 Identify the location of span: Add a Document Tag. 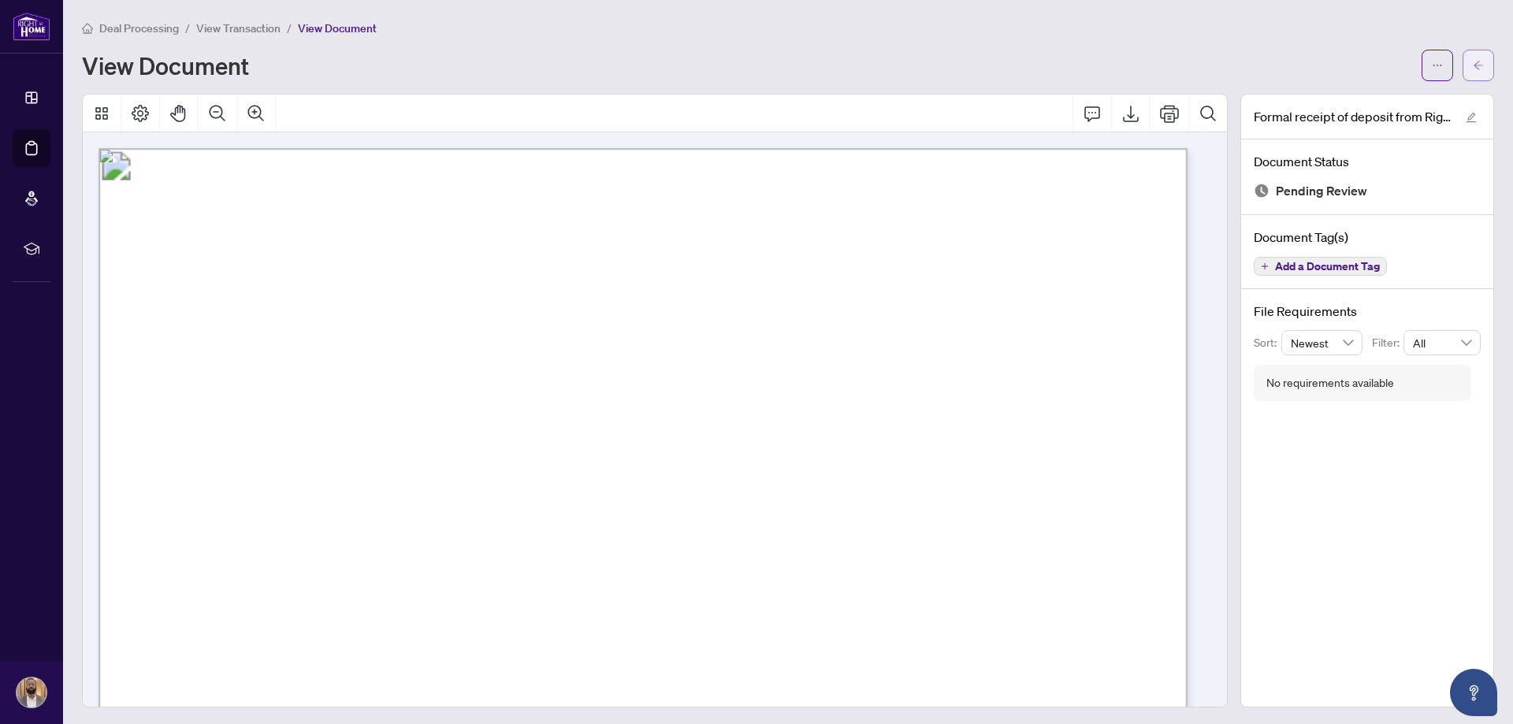
(1327, 266).